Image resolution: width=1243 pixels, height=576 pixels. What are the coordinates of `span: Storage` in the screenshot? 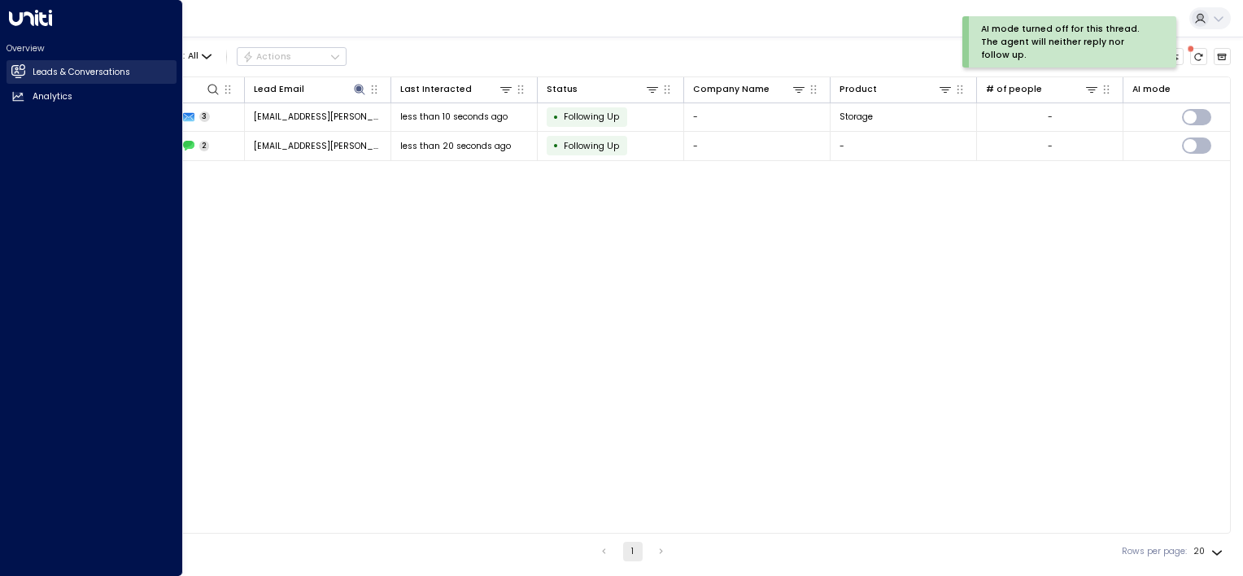 It's located at (856, 116).